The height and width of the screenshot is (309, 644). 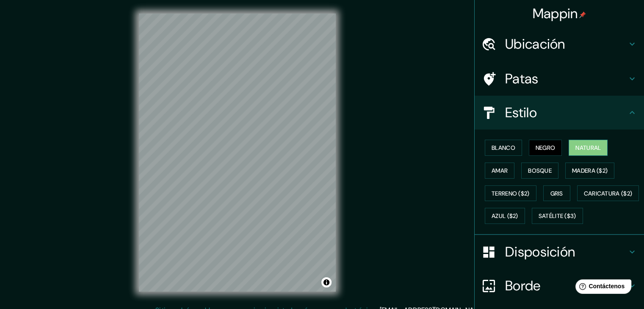 I want to click on font: Terreno ($2), so click(x=510, y=193).